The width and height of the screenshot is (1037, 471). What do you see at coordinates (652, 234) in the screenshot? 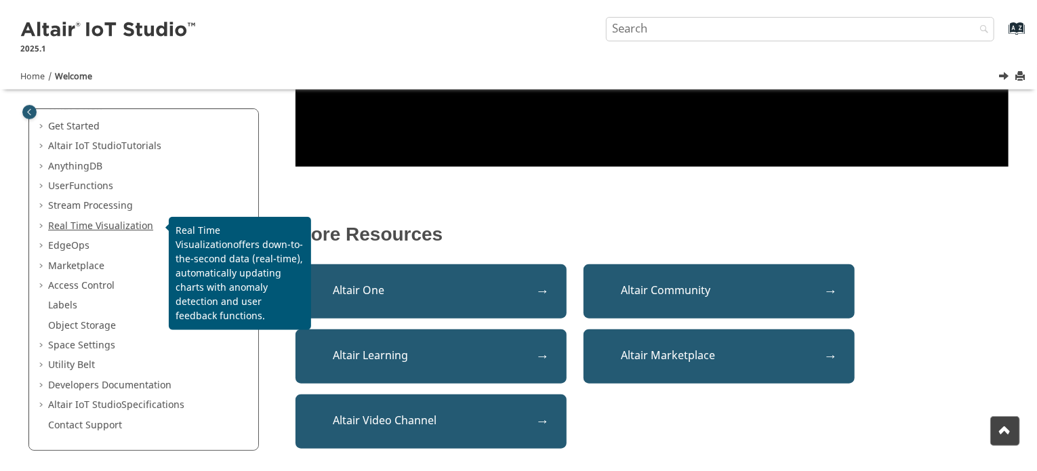
I see `p: More Resources` at bounding box center [652, 234].